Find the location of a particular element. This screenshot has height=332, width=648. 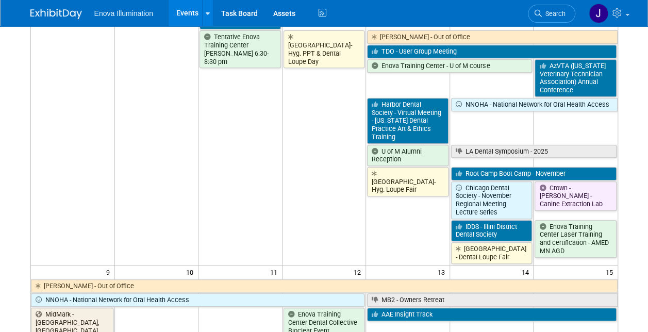

a: TDO - User Group Meeting is located at coordinates (491, 52).